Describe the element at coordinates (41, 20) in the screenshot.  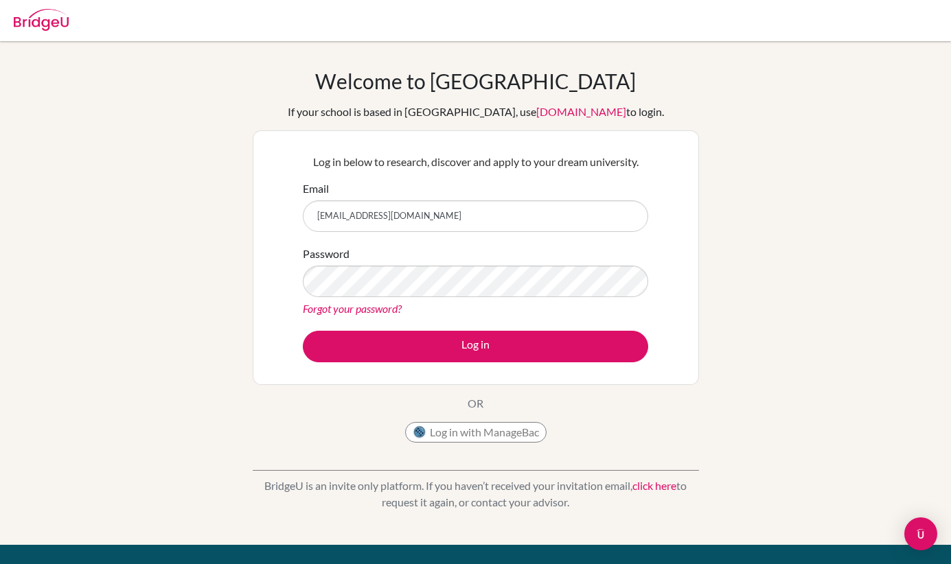
I see `img: Bridge-U` at that location.